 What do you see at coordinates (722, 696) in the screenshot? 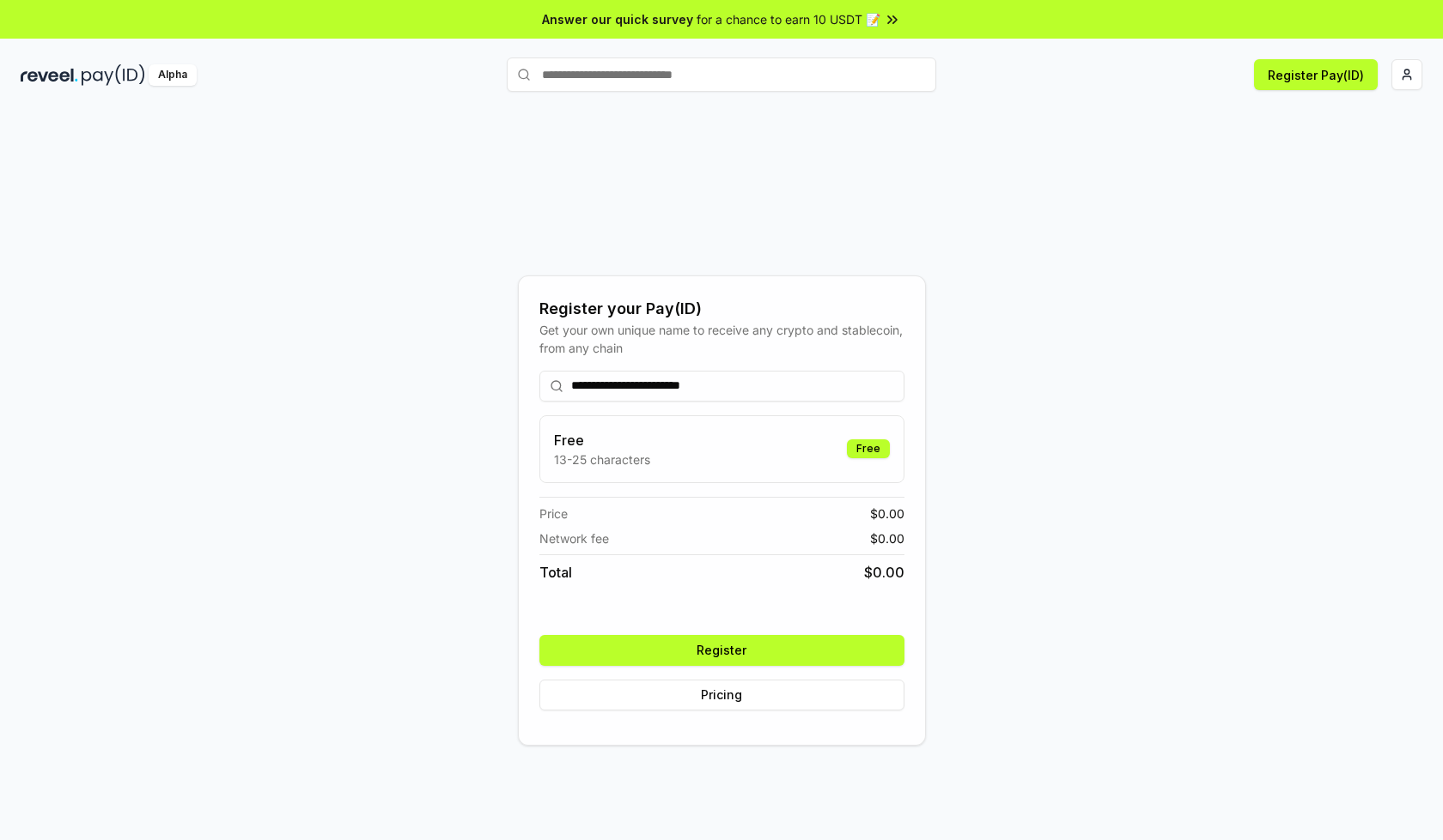
I see `button: Pricing` at bounding box center [722, 696].